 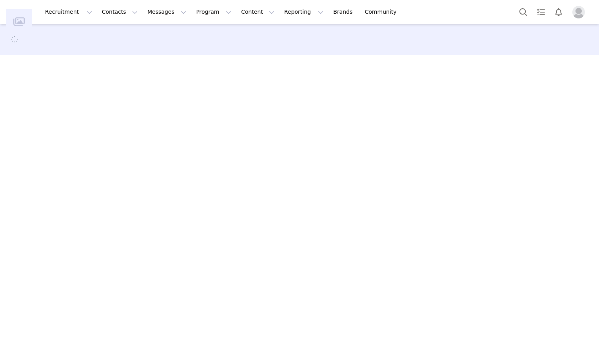 I want to click on button: Contacts, so click(x=119, y=12).